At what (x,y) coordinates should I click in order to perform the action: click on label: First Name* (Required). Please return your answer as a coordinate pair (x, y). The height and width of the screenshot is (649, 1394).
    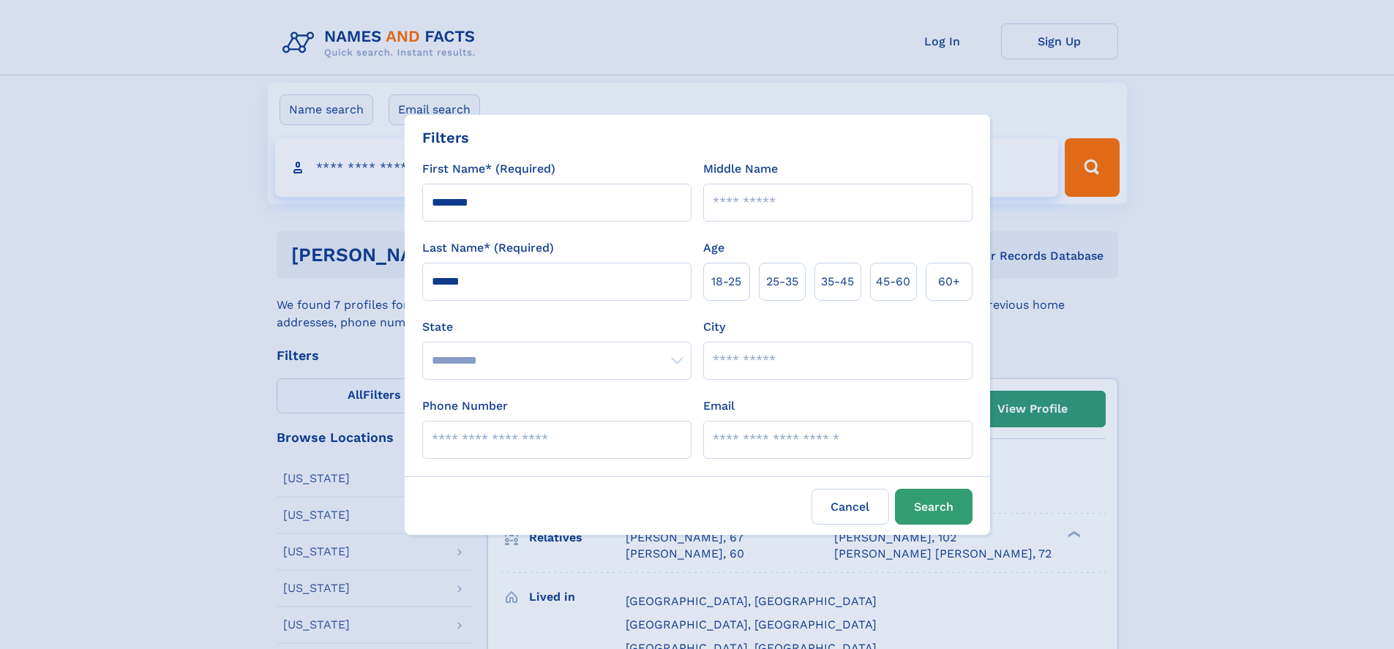
    Looking at the image, I should click on (489, 169).